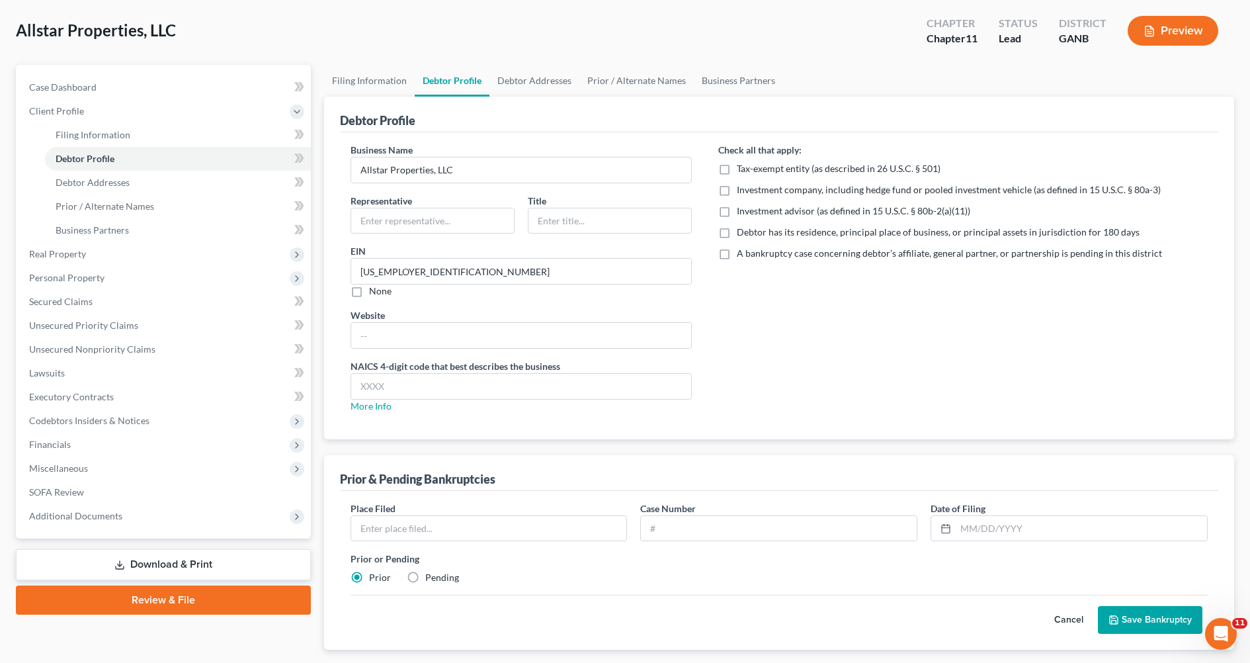 This screenshot has height=663, width=1250. I want to click on span: Client Profile, so click(56, 110).